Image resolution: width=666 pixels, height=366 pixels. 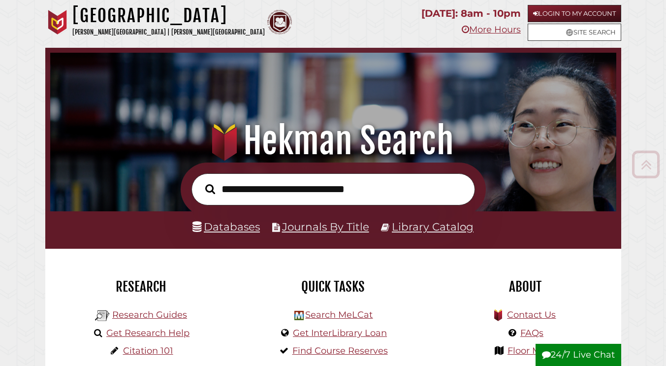 I want to click on a: Site Search, so click(x=574, y=32).